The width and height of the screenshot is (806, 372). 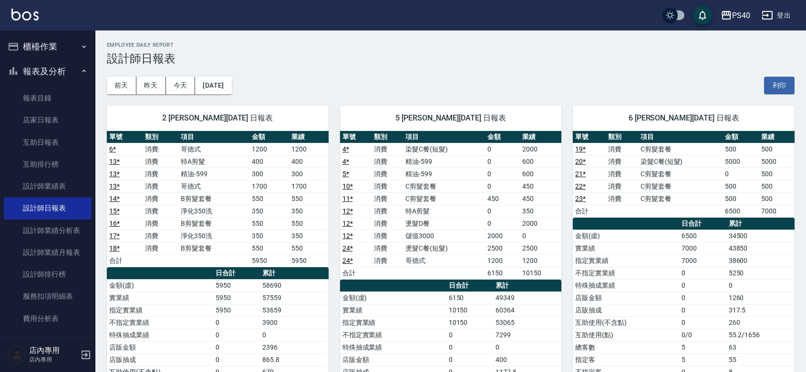 I want to click on td: 53659, so click(x=294, y=310).